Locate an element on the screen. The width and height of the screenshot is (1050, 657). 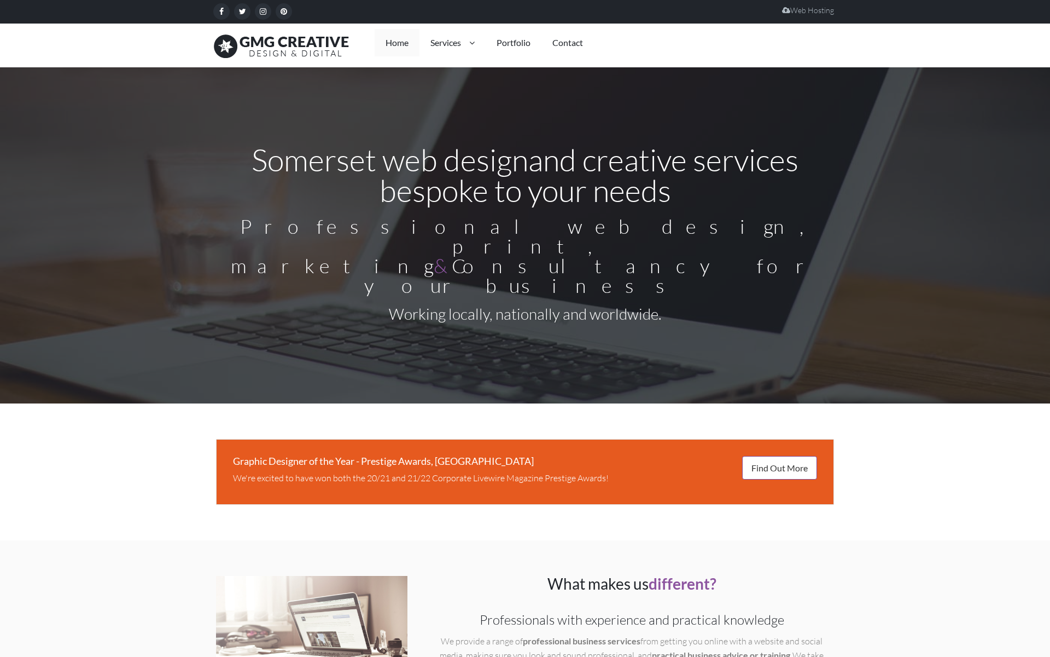
a: Find Out More is located at coordinates (780, 467).